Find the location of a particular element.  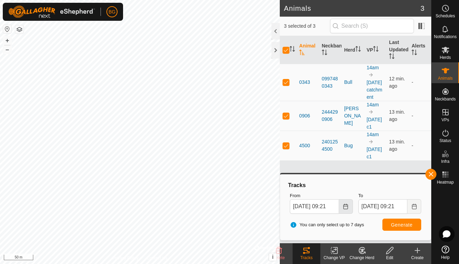

label: From is located at coordinates (321, 196).